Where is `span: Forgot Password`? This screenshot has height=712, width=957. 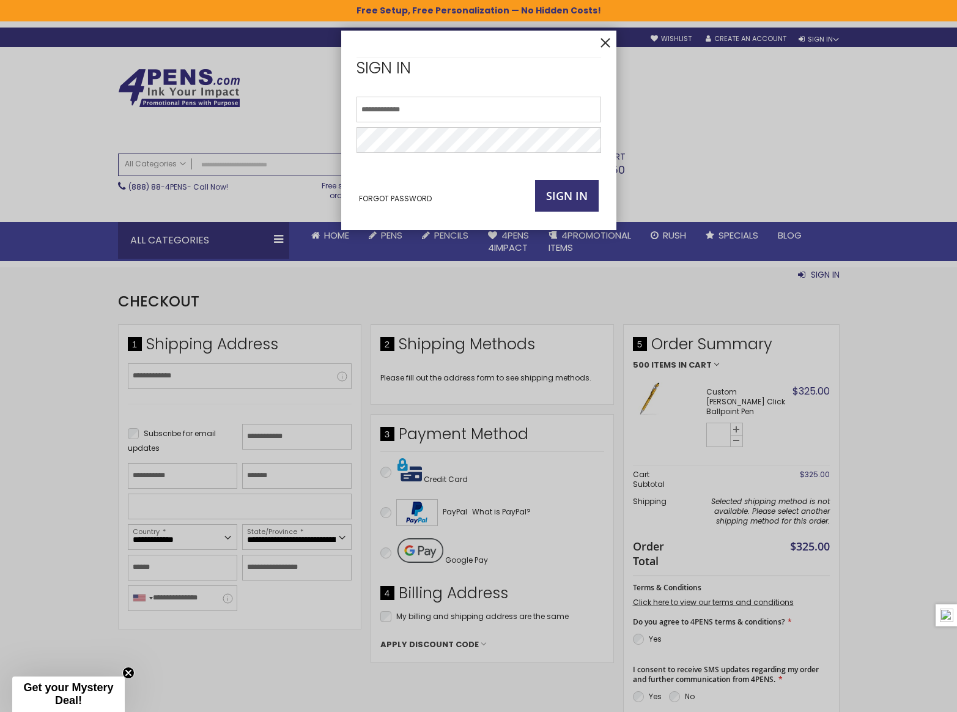
span: Forgot Password is located at coordinates (395, 198).